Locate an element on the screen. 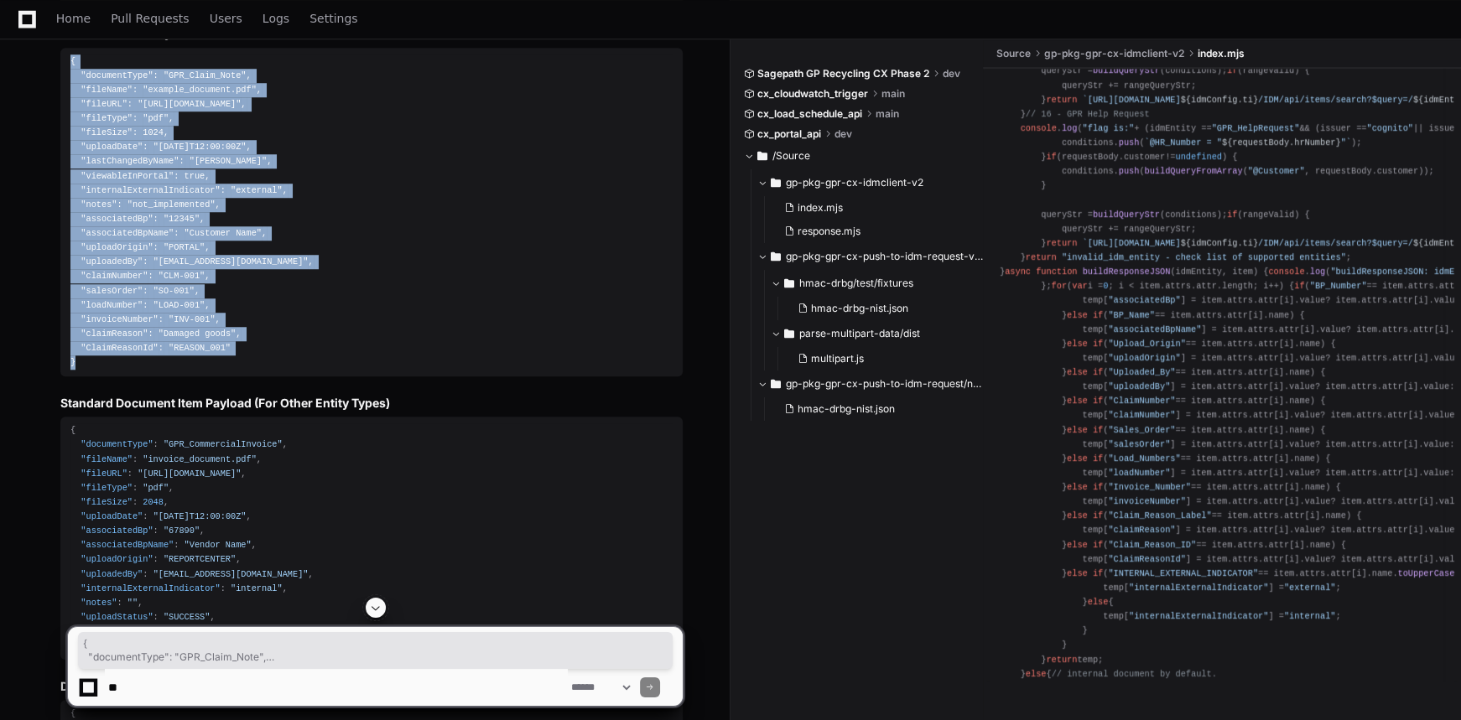 This screenshot has width=1461, height=720. span: "Claim_Reason_Label" is located at coordinates (1159, 516).